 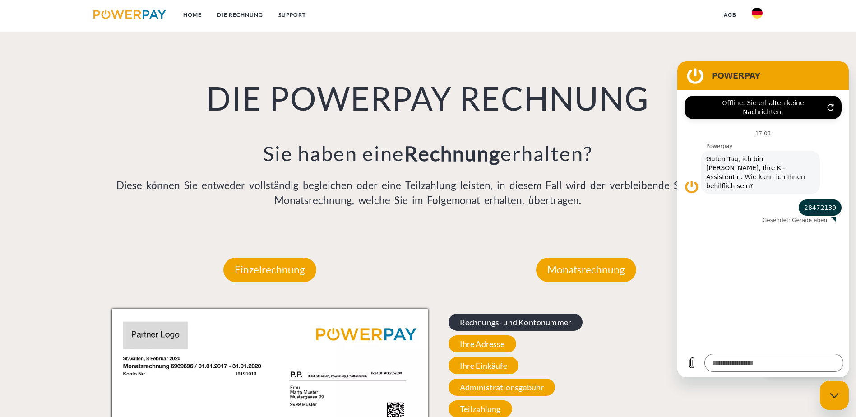 What do you see at coordinates (516, 322) in the screenshot?
I see `span: Rechnungs- und Kontonummer` at bounding box center [516, 322].